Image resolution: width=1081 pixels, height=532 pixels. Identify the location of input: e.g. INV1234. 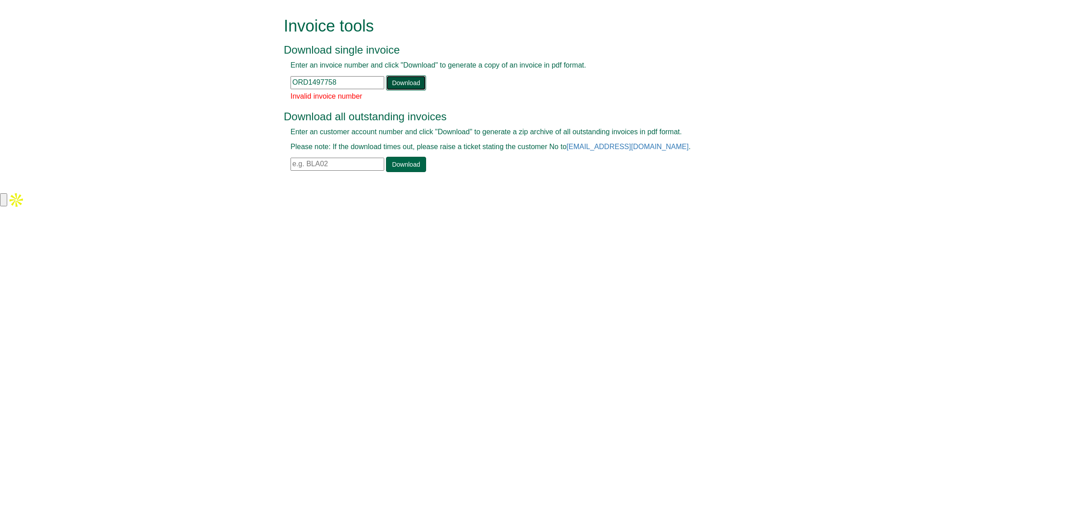
(337, 82).